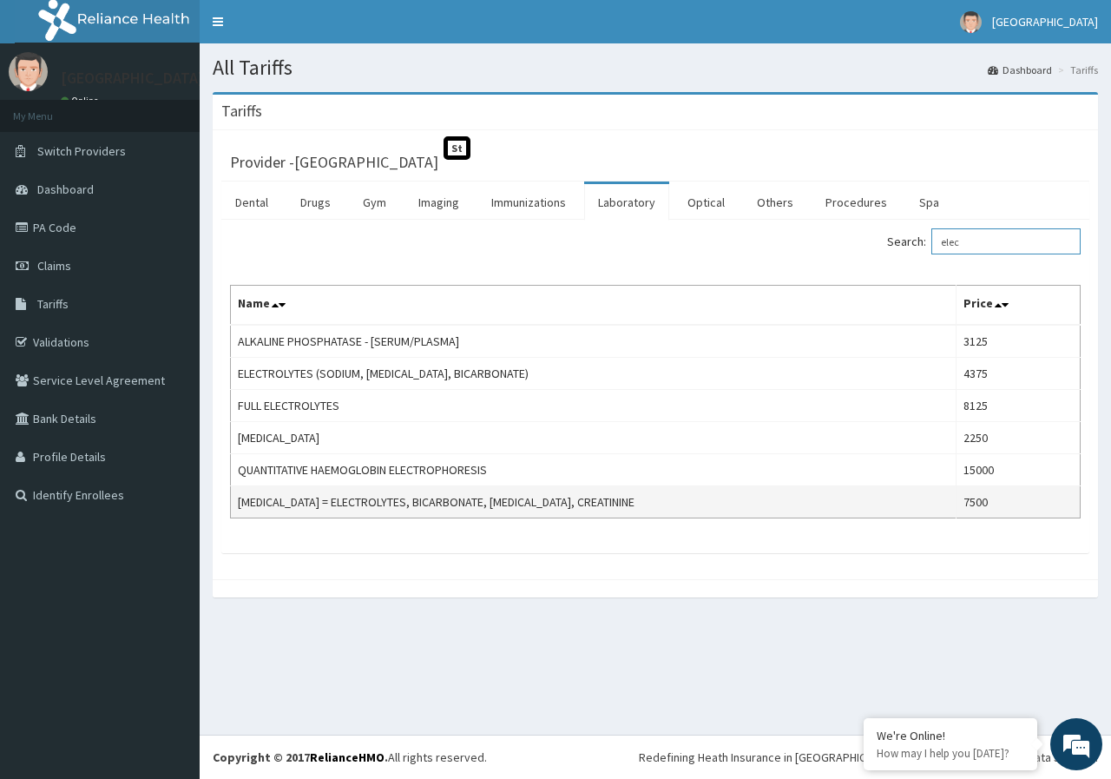 The image size is (1111, 779). I want to click on a: Immunizations, so click(529, 202).